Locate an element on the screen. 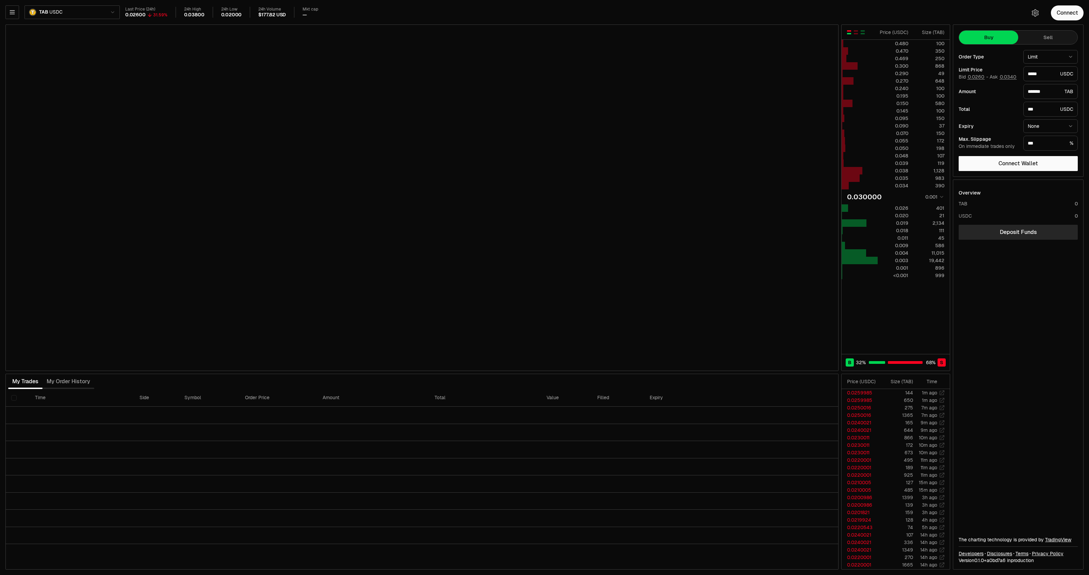 This screenshot has width=1089, height=575. div: Size ( TAB ) is located at coordinates (899, 382).